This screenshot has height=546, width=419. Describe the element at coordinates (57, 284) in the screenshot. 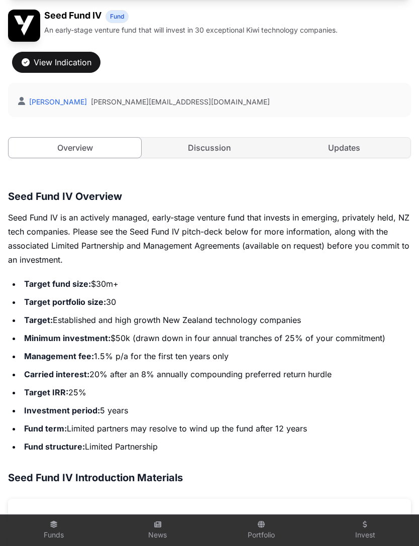

I see `strong: Target fund size:` at that location.